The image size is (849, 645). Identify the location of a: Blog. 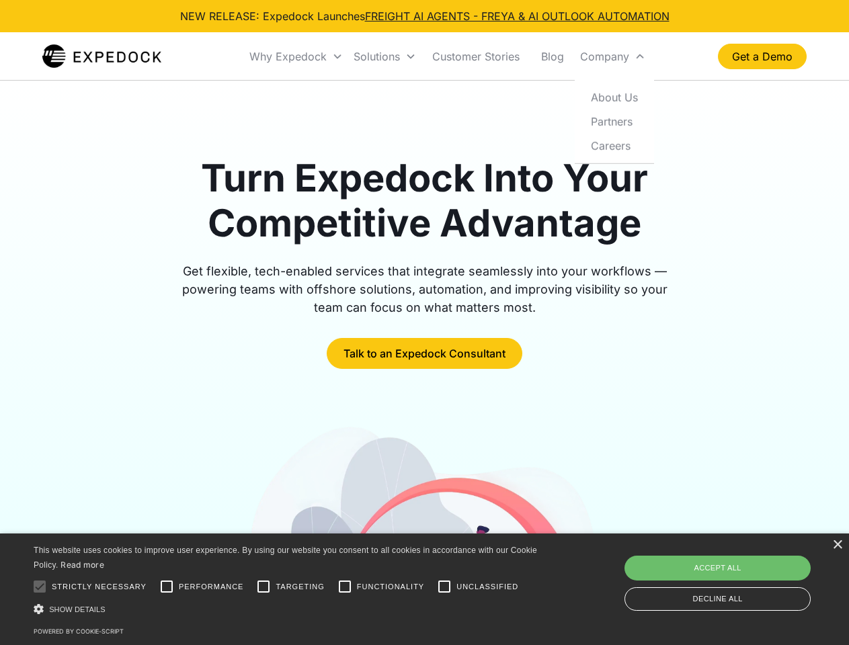
(553, 56).